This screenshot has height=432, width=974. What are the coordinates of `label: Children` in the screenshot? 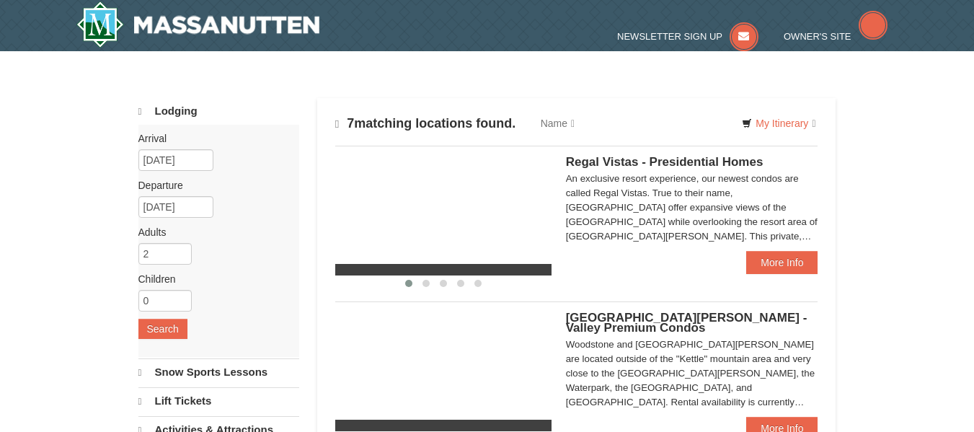 It's located at (213, 279).